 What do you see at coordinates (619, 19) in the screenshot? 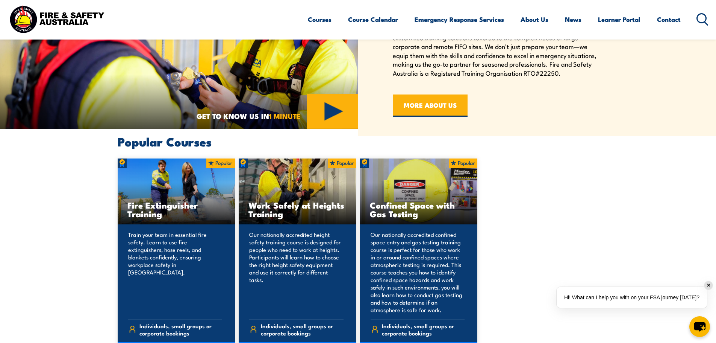
I see `a: Learner Portal` at bounding box center [619, 19].